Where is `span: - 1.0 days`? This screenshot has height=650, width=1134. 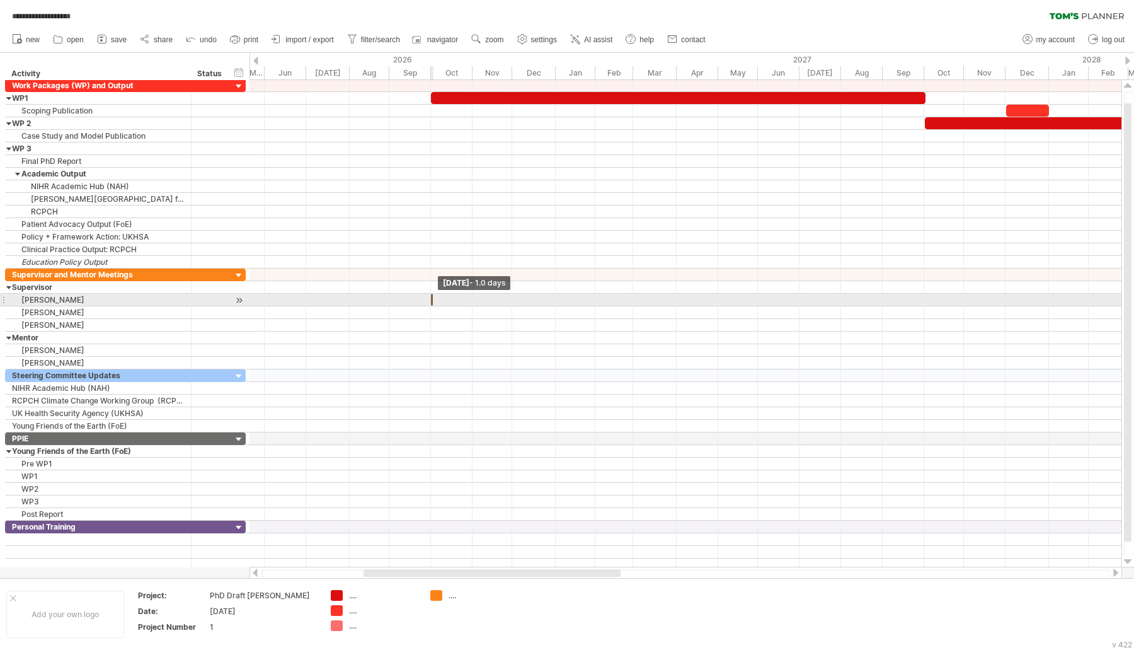 span: - 1.0 days is located at coordinates (487, 282).